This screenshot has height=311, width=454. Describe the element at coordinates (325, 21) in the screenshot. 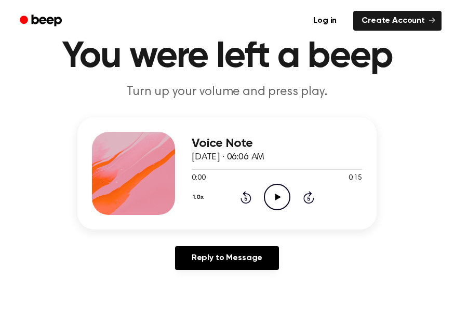

I see `a: Log in` at that location.